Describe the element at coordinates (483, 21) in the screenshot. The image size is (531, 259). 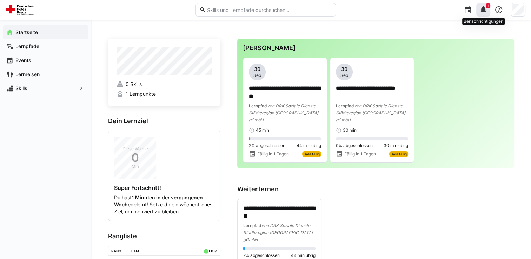
I see `div: Benachrichtigungen` at that location.